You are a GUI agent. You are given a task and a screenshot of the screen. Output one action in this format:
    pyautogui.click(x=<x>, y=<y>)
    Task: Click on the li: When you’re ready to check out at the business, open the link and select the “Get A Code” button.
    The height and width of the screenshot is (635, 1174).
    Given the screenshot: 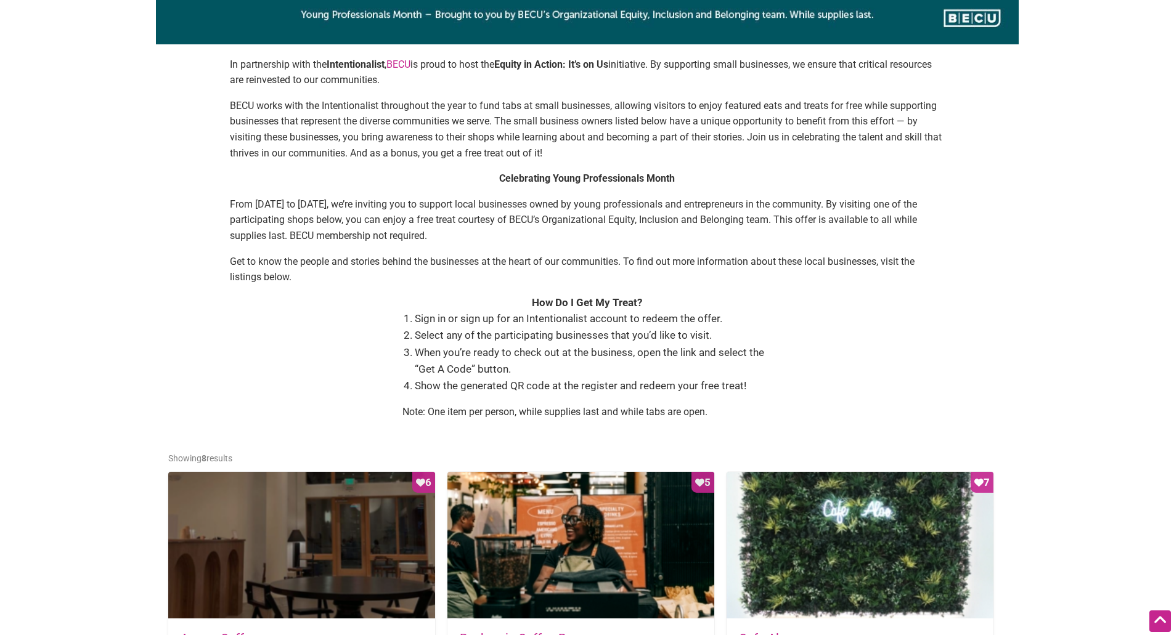 What is the action you would take?
    pyautogui.click(x=593, y=361)
    